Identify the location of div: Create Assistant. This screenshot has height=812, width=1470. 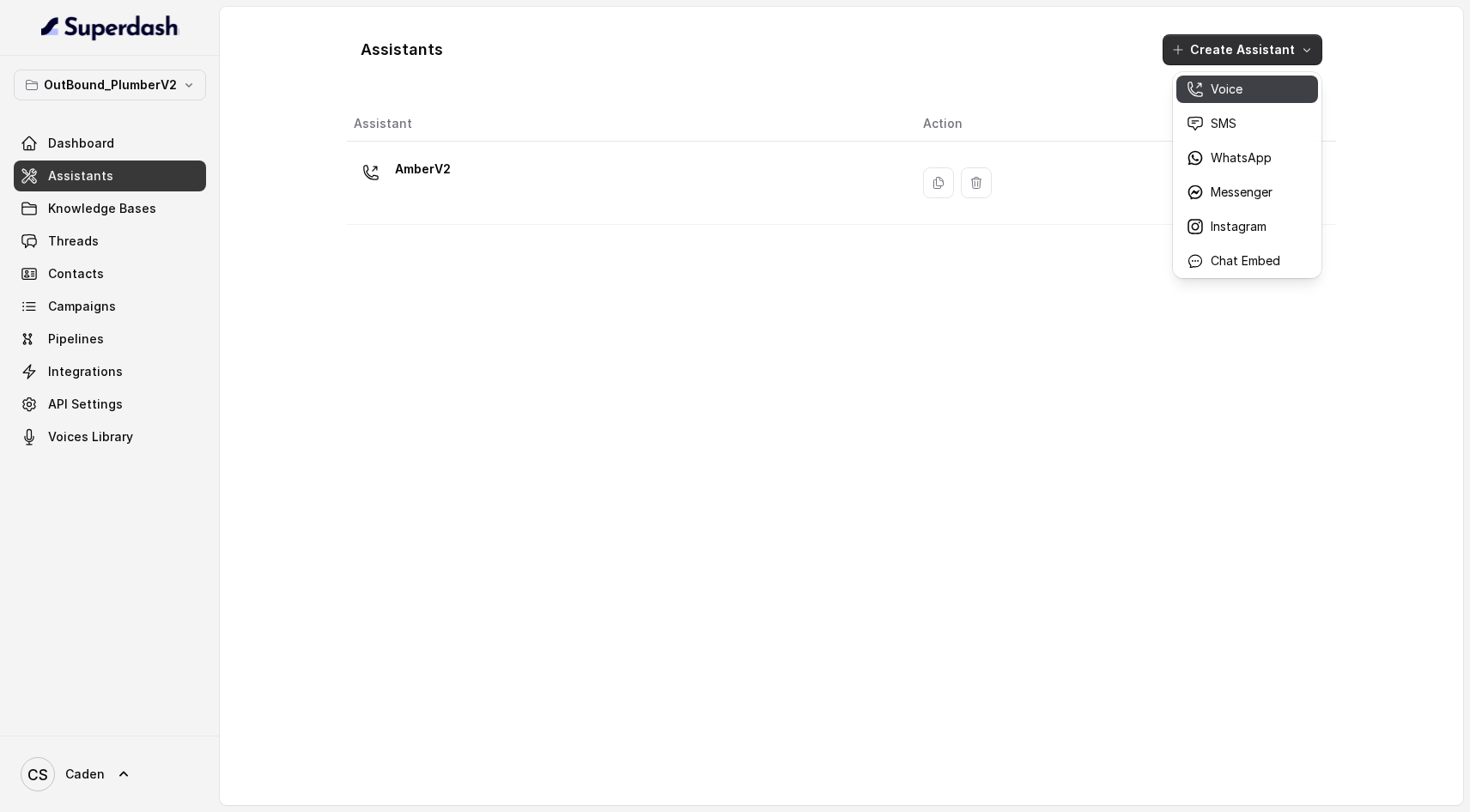
(1247, 175).